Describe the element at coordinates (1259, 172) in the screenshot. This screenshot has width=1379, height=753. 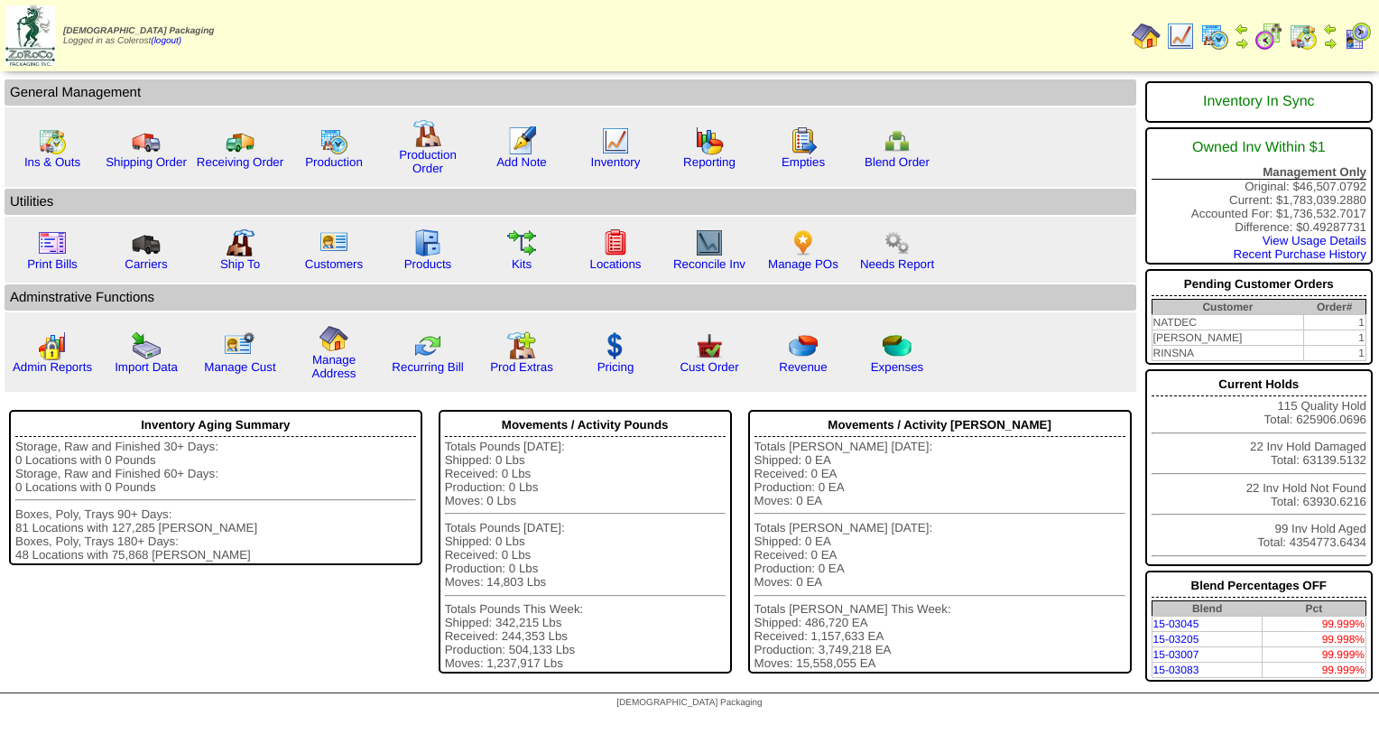
I see `div: Management Only` at that location.